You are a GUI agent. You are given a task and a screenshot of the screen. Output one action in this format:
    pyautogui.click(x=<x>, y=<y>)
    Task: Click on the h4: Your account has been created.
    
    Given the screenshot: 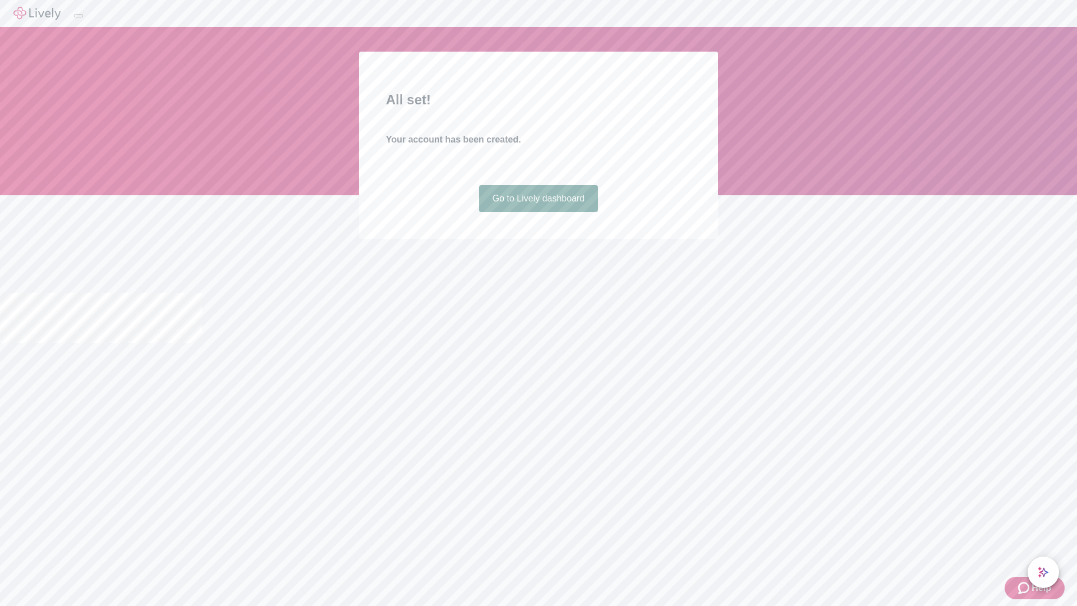 What is the action you would take?
    pyautogui.click(x=539, y=140)
    